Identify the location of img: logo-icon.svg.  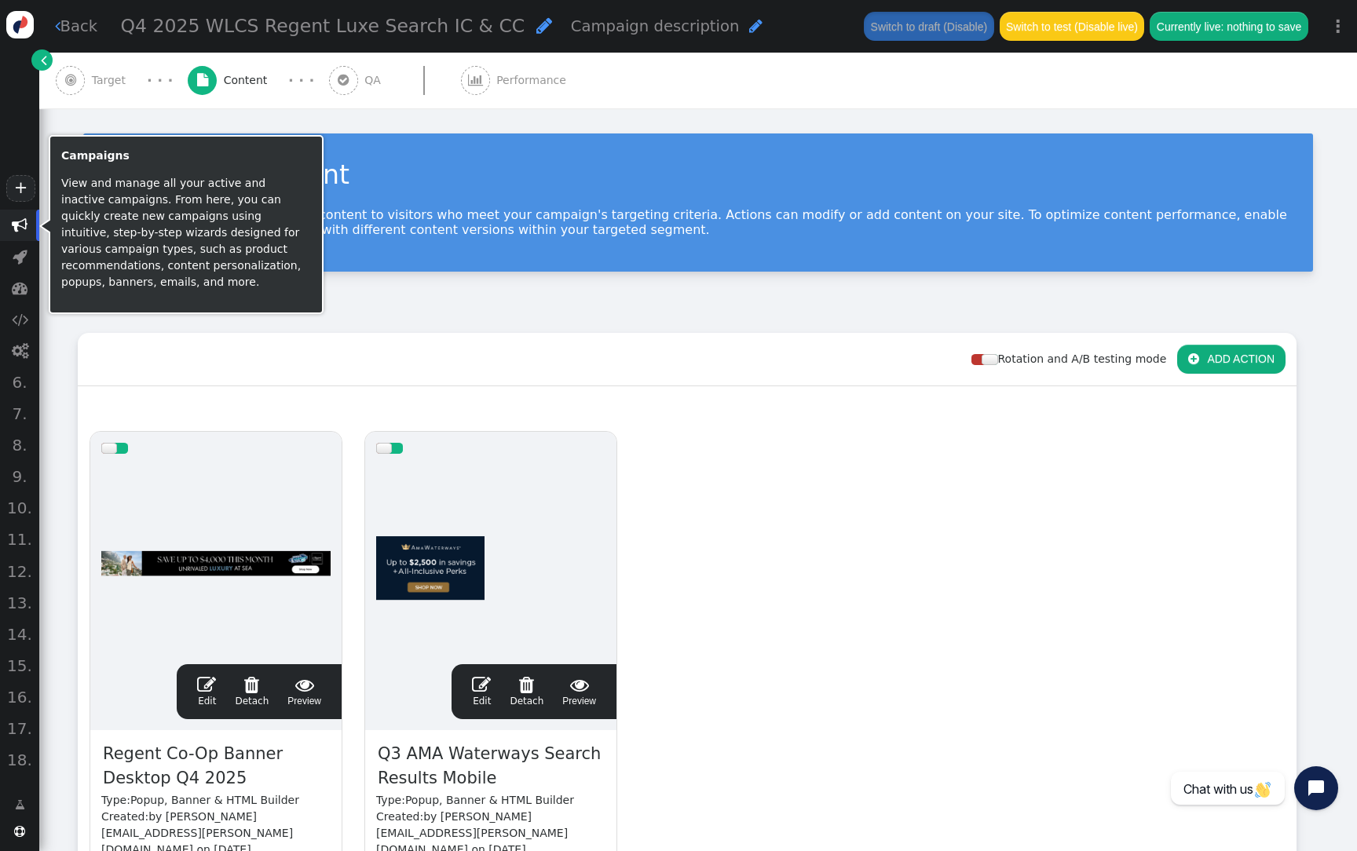
(20, 24).